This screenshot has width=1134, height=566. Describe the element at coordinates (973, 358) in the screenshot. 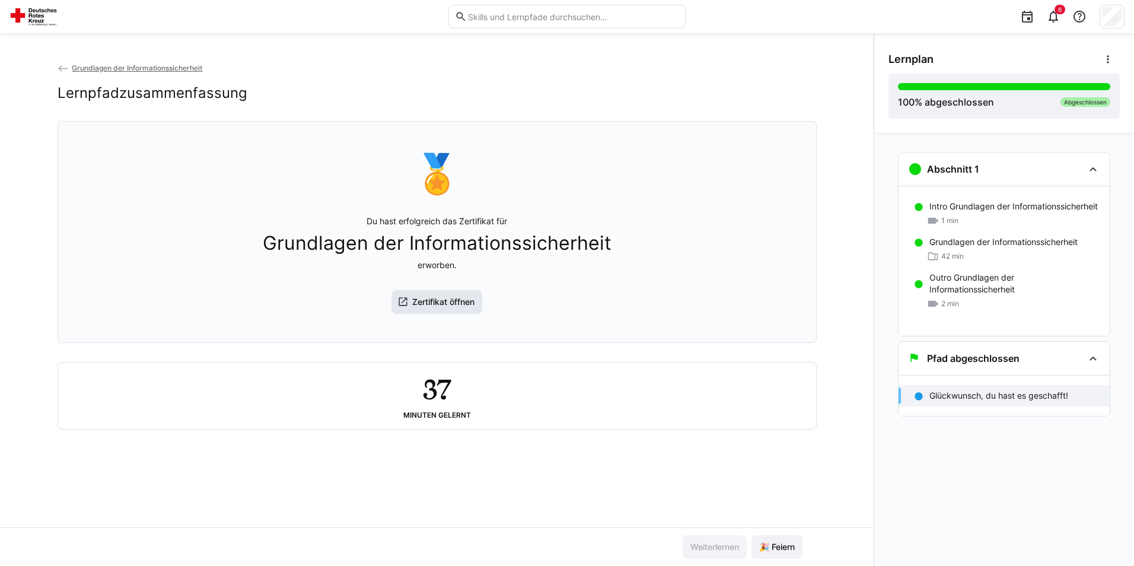

I see `h3: Pfad abgeschlossen` at that location.